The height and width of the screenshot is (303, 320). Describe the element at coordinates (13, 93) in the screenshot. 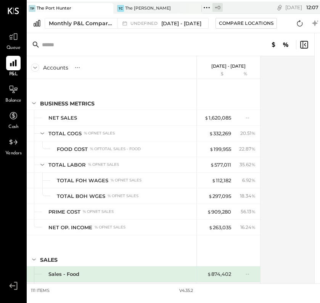

I see `a: Balance` at that location.